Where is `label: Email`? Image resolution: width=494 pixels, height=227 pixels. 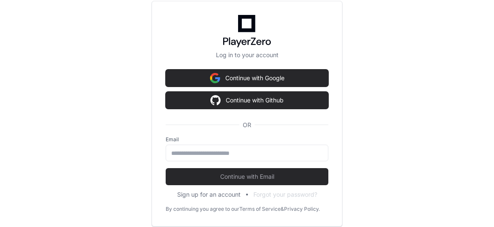 label: Email is located at coordinates (247, 139).